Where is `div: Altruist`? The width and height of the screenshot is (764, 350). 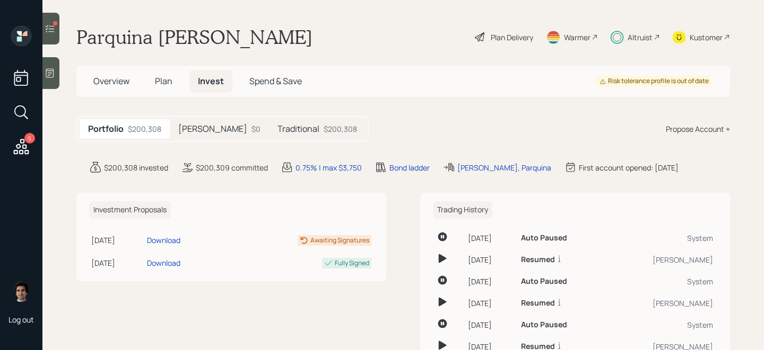 div: Altruist is located at coordinates (639, 37).